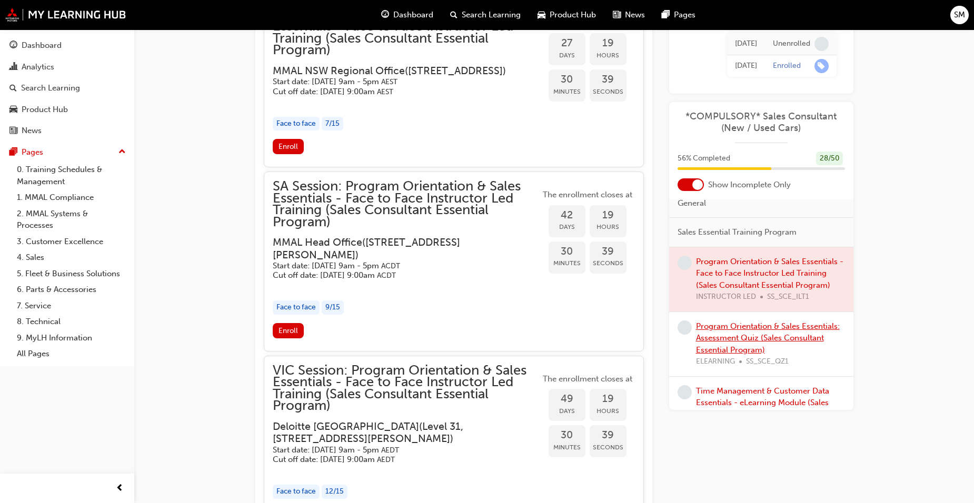 The width and height of the screenshot is (974, 503). I want to click on span: learningRecordVerb_ENROLL-icon, so click(821, 65).